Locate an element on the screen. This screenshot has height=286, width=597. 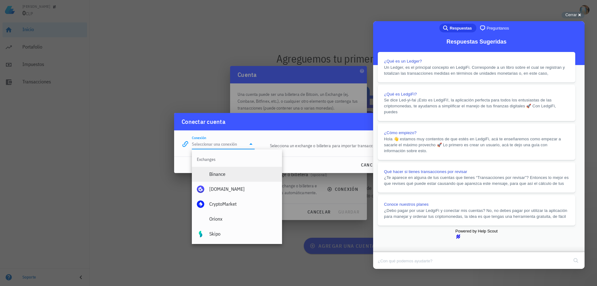
div: Selecciona un exchange o billetera para importar transacciones automáticamente. is located at coordinates (339, 146).